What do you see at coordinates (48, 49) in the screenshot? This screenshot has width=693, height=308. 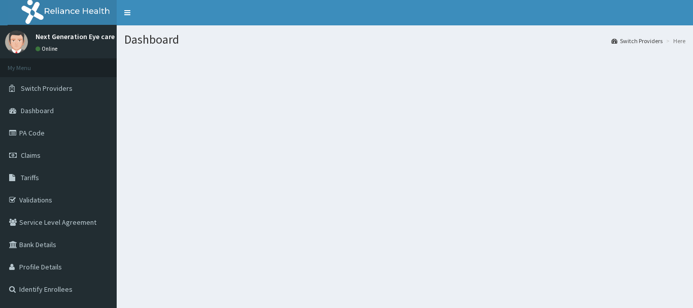 I see `a: Online` at bounding box center [48, 49].